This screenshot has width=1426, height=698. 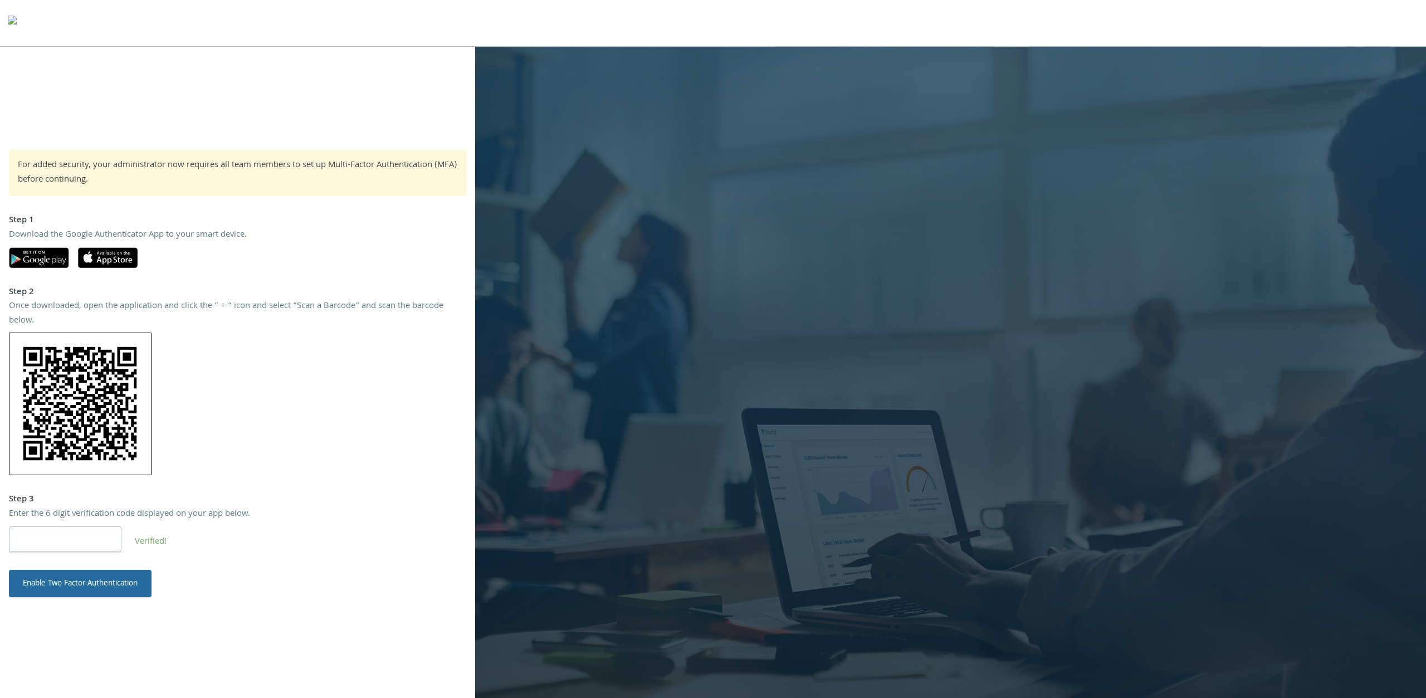 What do you see at coordinates (39, 257) in the screenshot?
I see `img: google-play.svg` at bounding box center [39, 257].